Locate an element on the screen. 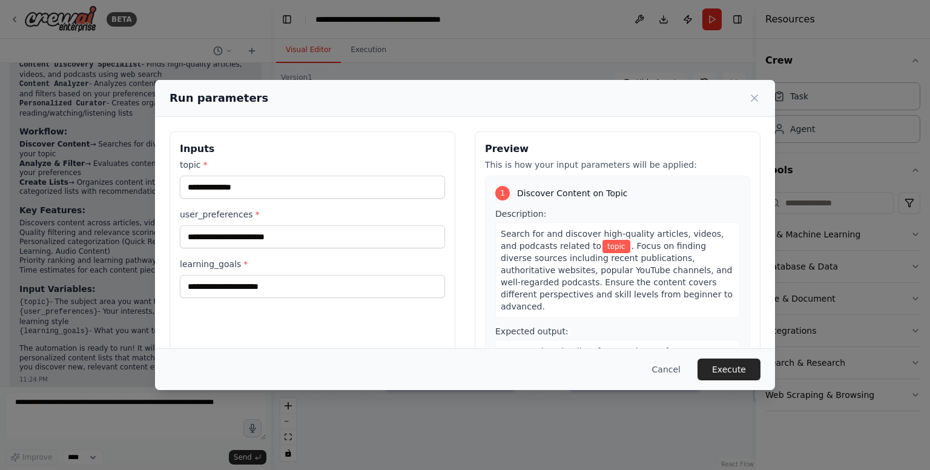  label: learning_goals is located at coordinates (312, 264).